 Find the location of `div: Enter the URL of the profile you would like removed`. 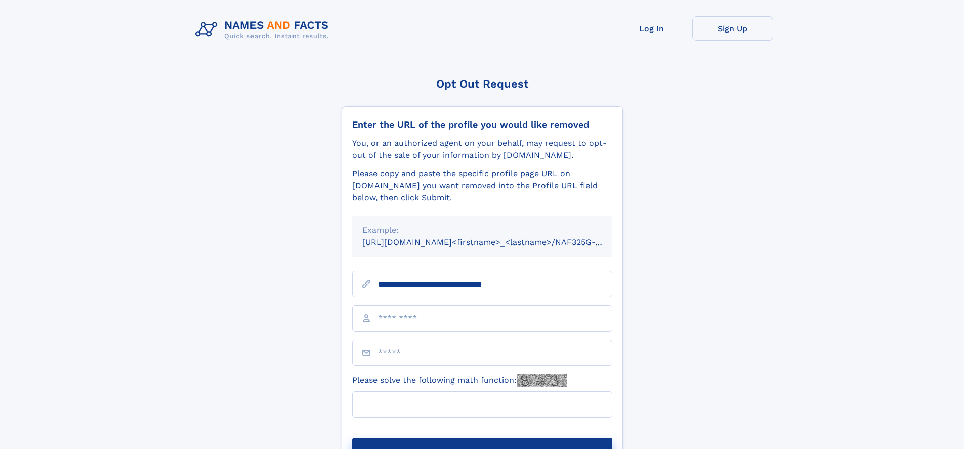

div: Enter the URL of the profile you would like removed is located at coordinates (482, 124).